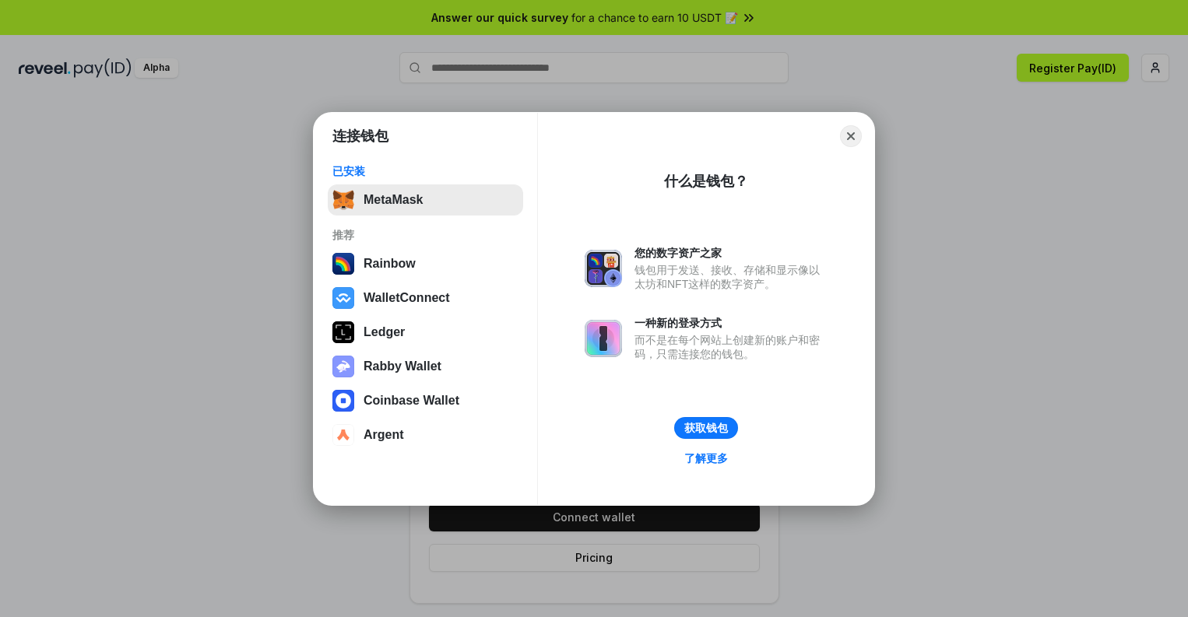 This screenshot has width=1188, height=617. What do you see at coordinates (706, 428) in the screenshot?
I see `button: 获取钱包` at bounding box center [706, 428].